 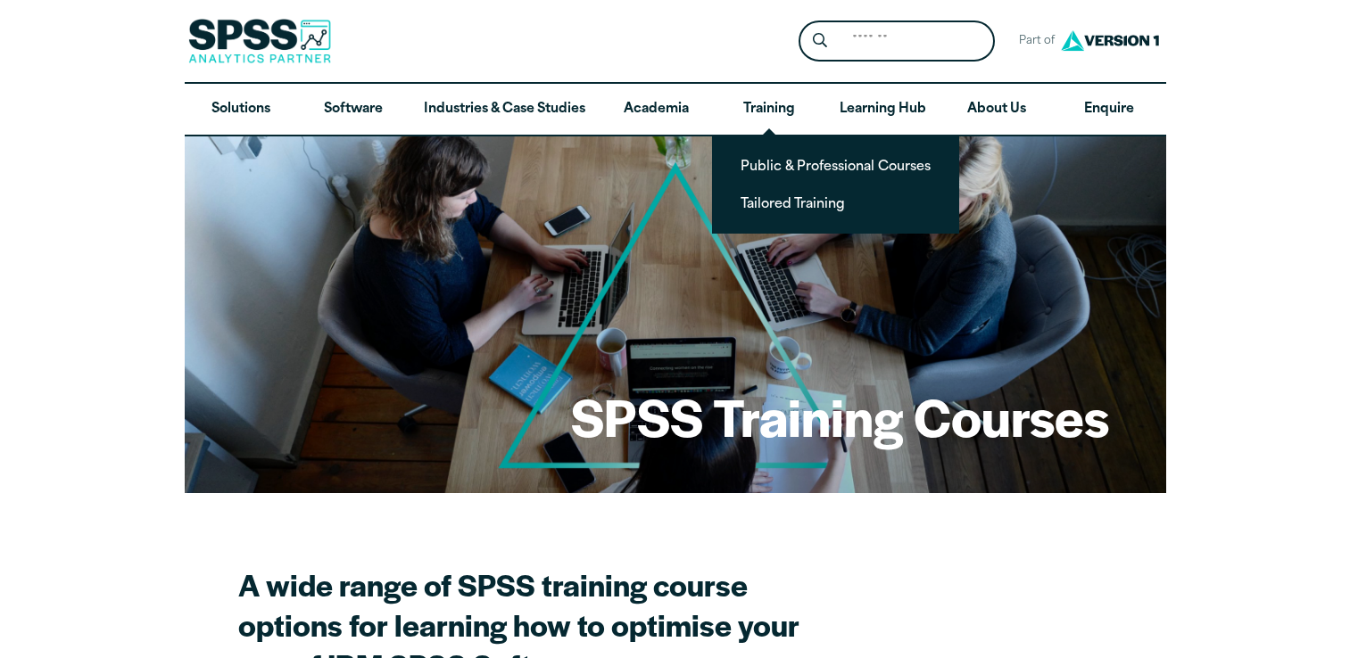 I want to click on form: Site Header Search Form, so click(x=896, y=41).